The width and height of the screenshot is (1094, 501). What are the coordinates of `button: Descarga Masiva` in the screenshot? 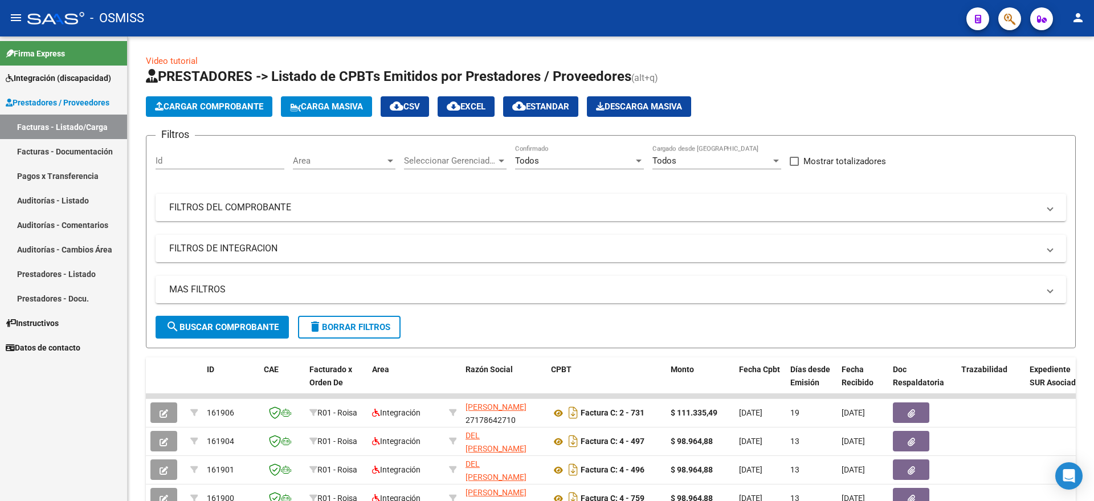 It's located at (639, 107).